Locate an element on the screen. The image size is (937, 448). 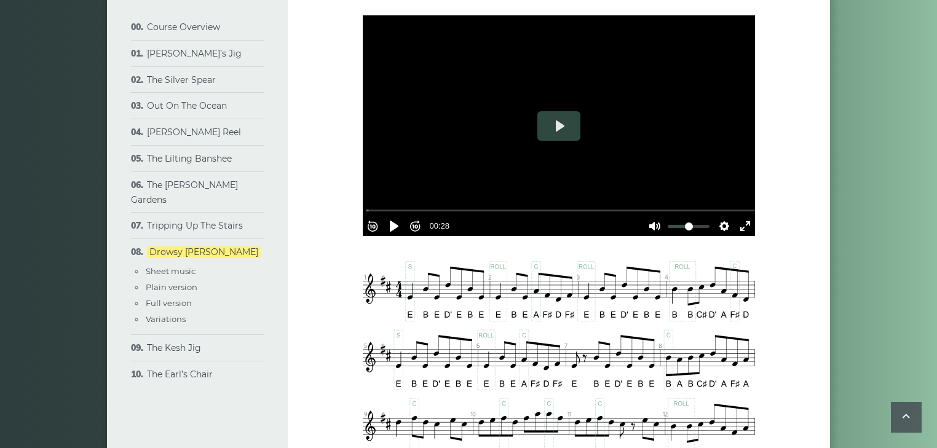
a: Sheet music is located at coordinates (170, 271).